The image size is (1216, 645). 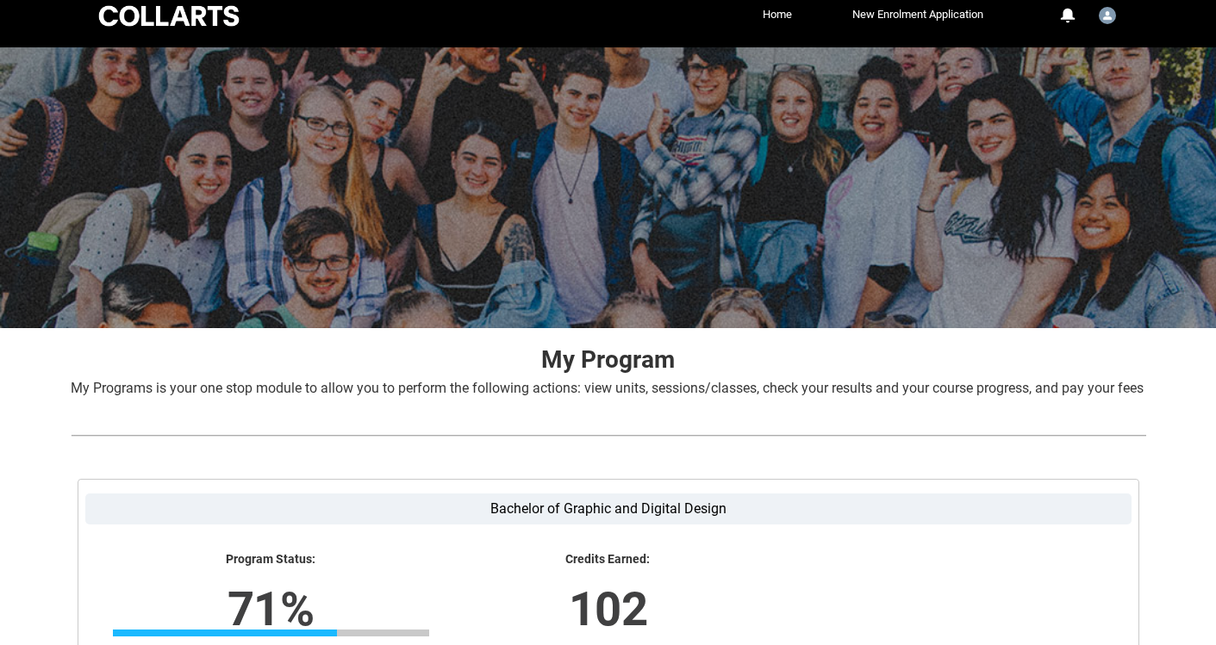 What do you see at coordinates (607, 359) in the screenshot?
I see `strong: My Program` at bounding box center [607, 359].